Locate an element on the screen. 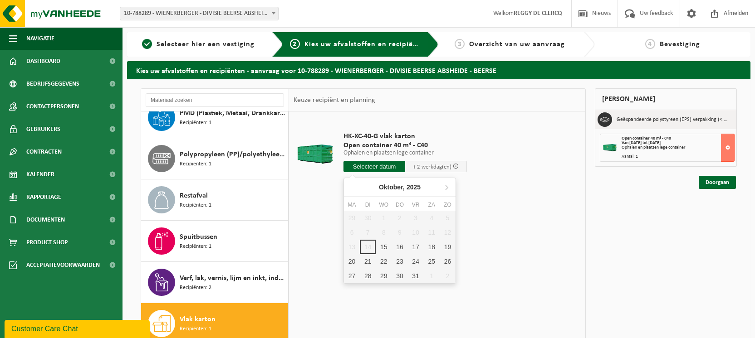 The height and width of the screenshot is (338, 755). div: 29 is located at coordinates (383, 276).